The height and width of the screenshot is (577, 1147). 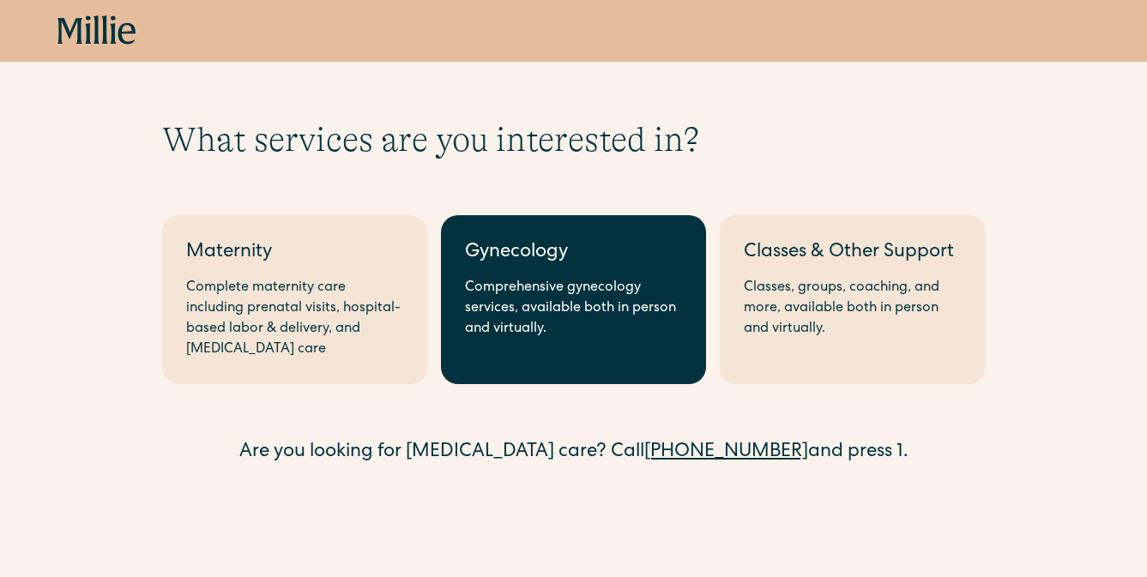 I want to click on div: Classes, groups, coaching, and more, available both in person and virtually., so click(x=852, y=309).